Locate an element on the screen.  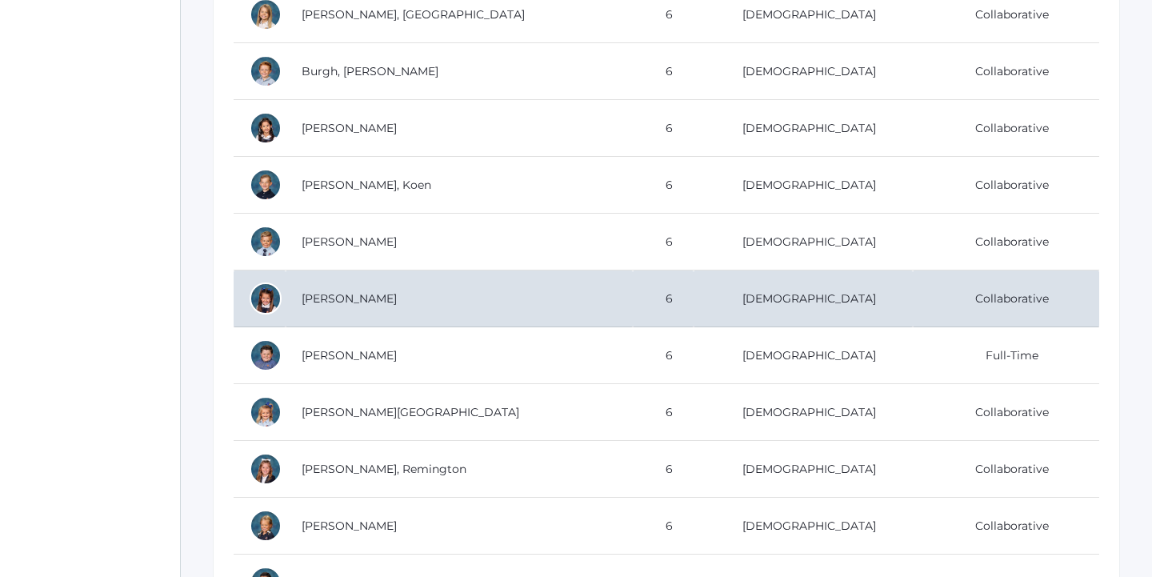
div: Hazel Doss is located at coordinates (266, 298).